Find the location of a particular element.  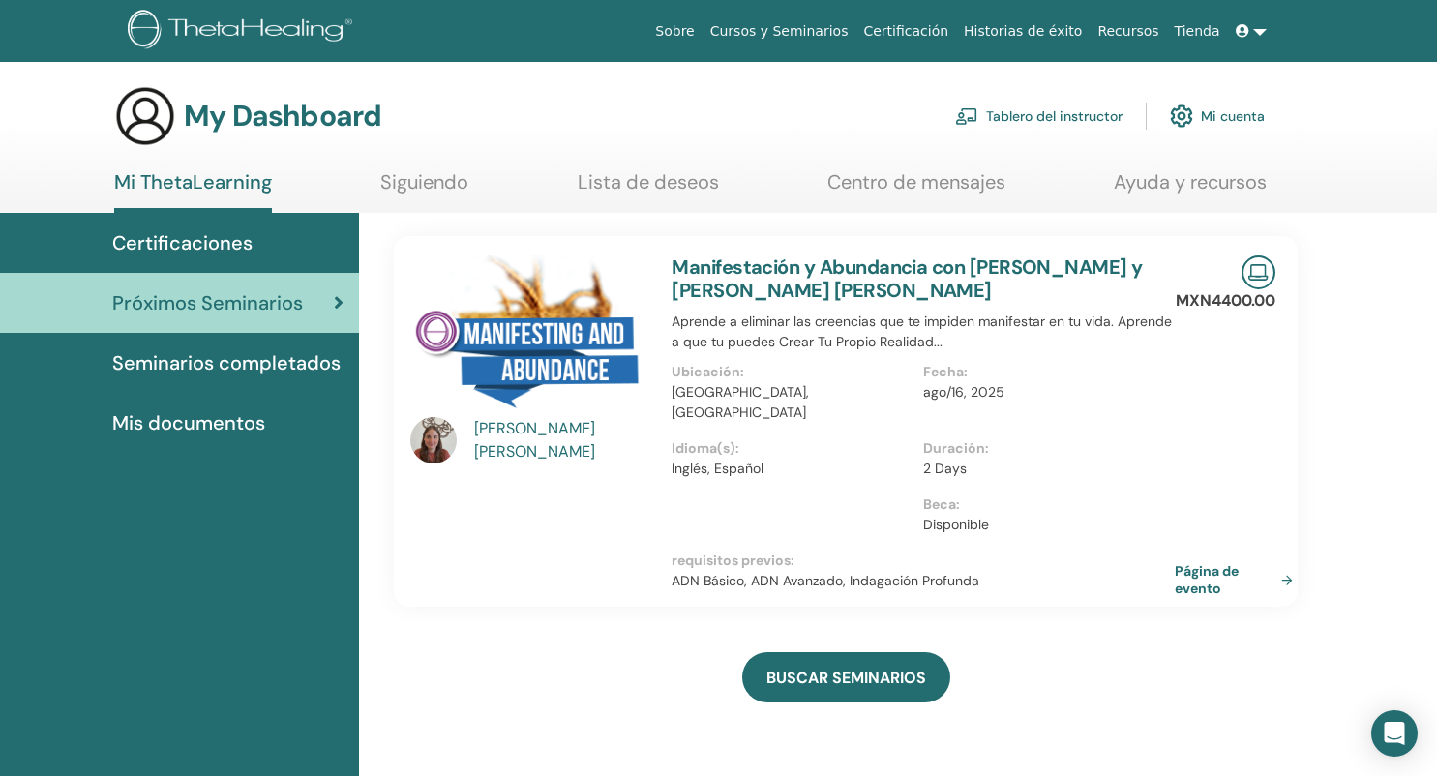

p: ADN Básico, ADN Avanzado, Indagación Profunda is located at coordinates (923, 581).